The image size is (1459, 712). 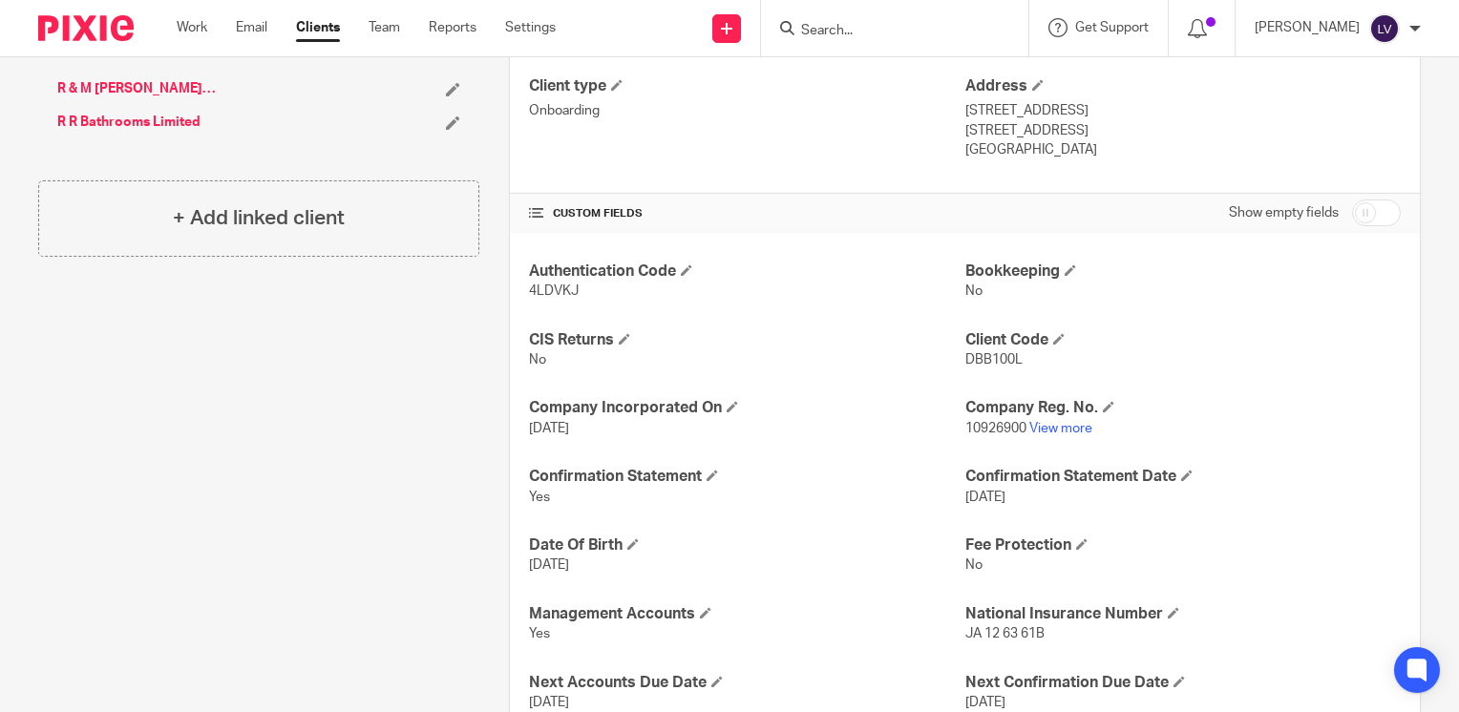 What do you see at coordinates (996, 429) in the screenshot?
I see `span: 10926900` at bounding box center [996, 429].